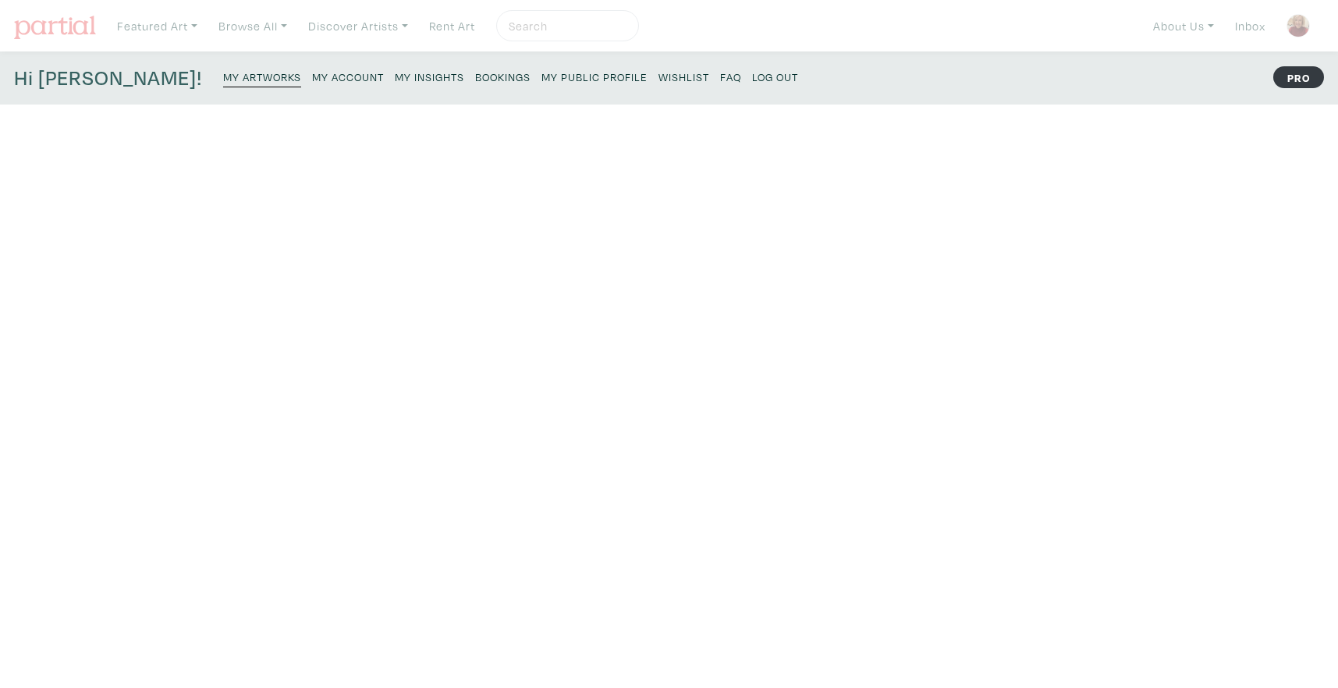 Image resolution: width=1338 pixels, height=688 pixels. Describe the element at coordinates (595, 76) in the screenshot. I see `small: My Public Profile` at that location.